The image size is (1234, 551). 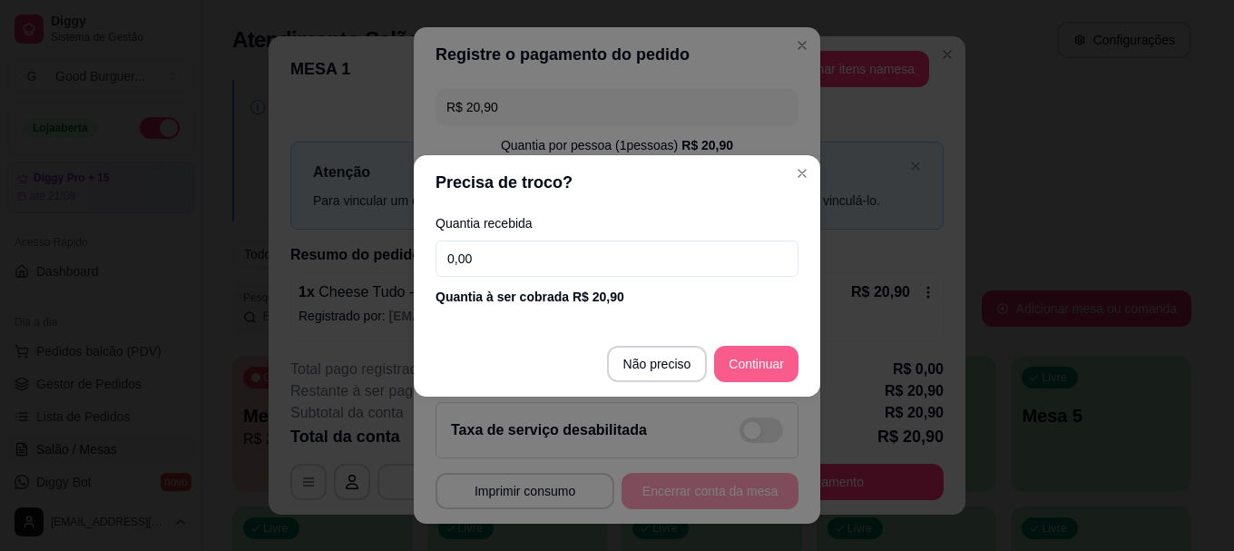 What do you see at coordinates (617, 297) in the screenshot?
I see `div: Quantia à ser cobrada R$ 20,90` at bounding box center [617, 297].